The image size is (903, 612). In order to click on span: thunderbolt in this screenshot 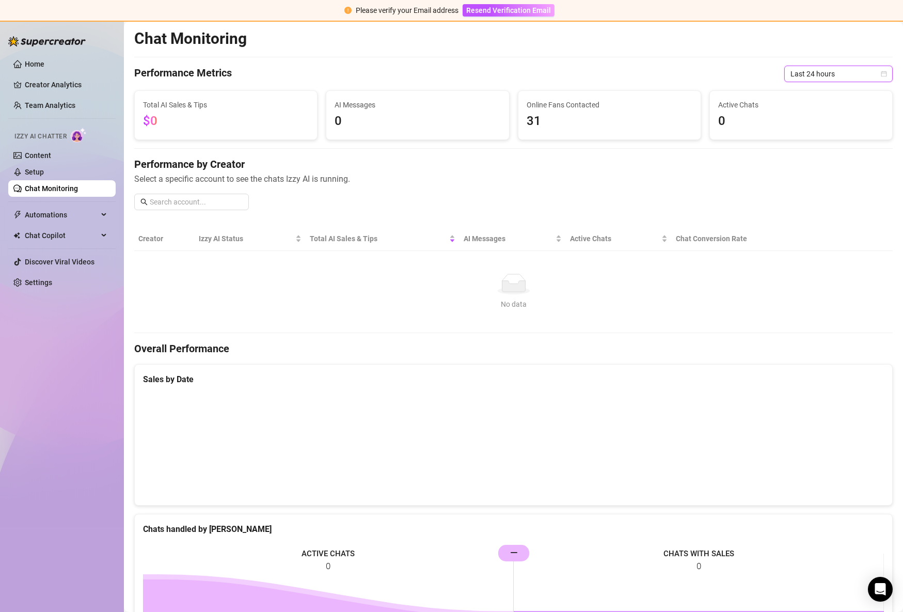, I will do `click(18, 215)`.